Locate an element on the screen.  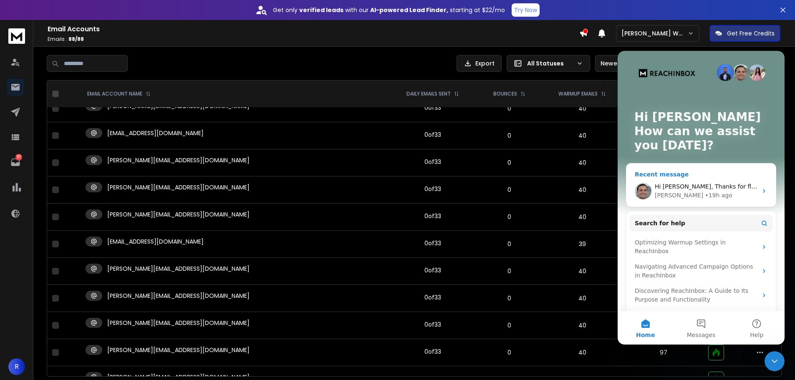
button: Newest is located at coordinates (622, 63).